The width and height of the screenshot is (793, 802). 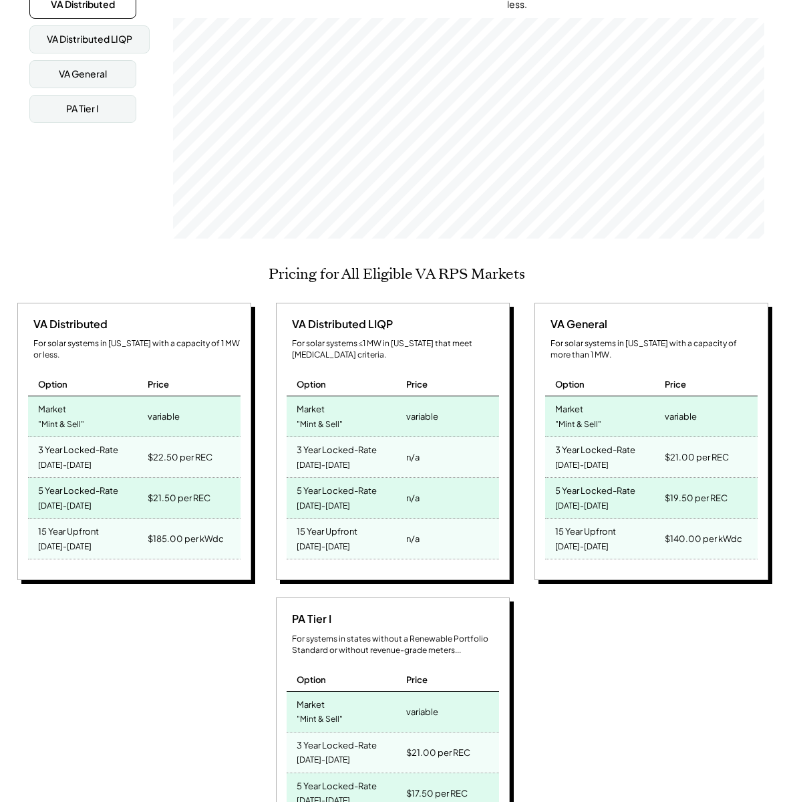 I want to click on div: $19.50 per REC, so click(x=696, y=498).